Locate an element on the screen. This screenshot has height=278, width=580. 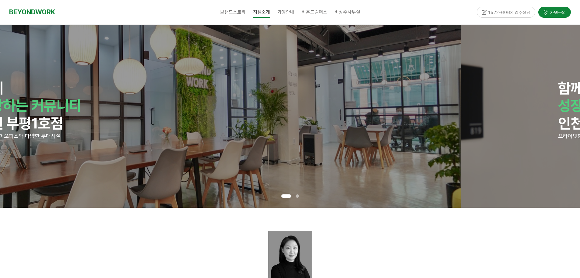
span: 비상주사무실 is located at coordinates (348, 12).